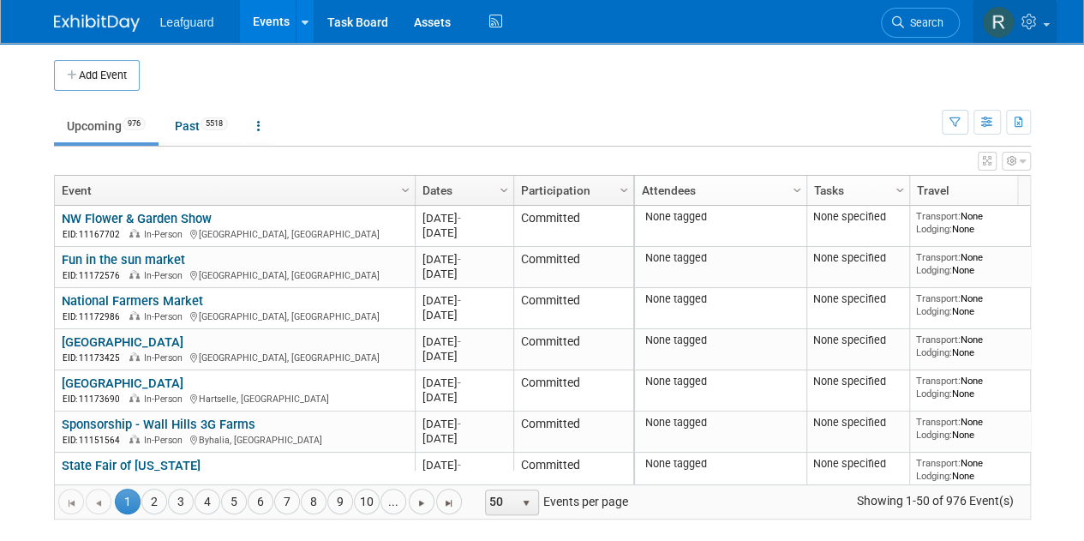  What do you see at coordinates (97, 75) in the screenshot?
I see `button: Add Event` at bounding box center [97, 75].